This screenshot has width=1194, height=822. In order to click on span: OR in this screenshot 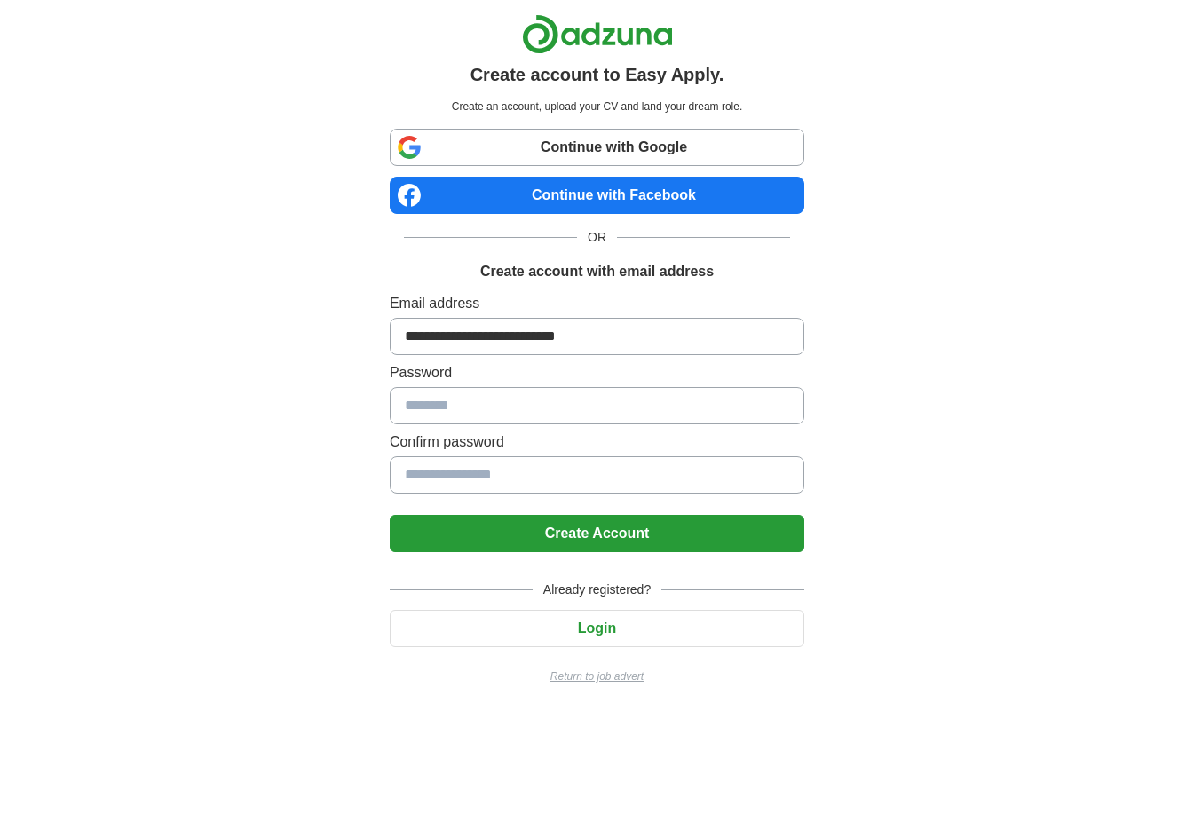, I will do `click(597, 237)`.